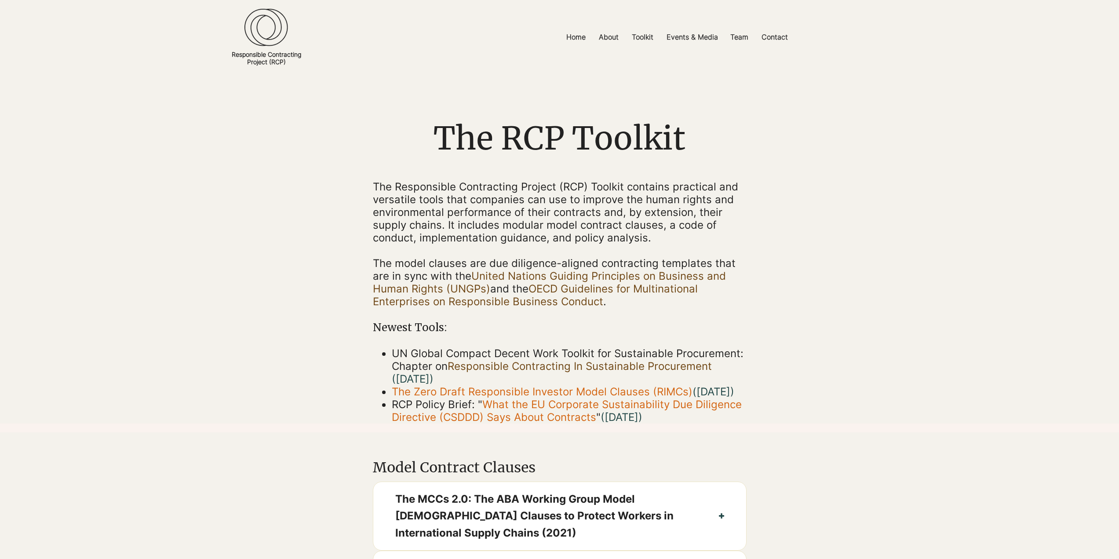 The width and height of the screenshot is (1119, 559). What do you see at coordinates (608, 37) in the screenshot?
I see `p: About` at bounding box center [608, 37].